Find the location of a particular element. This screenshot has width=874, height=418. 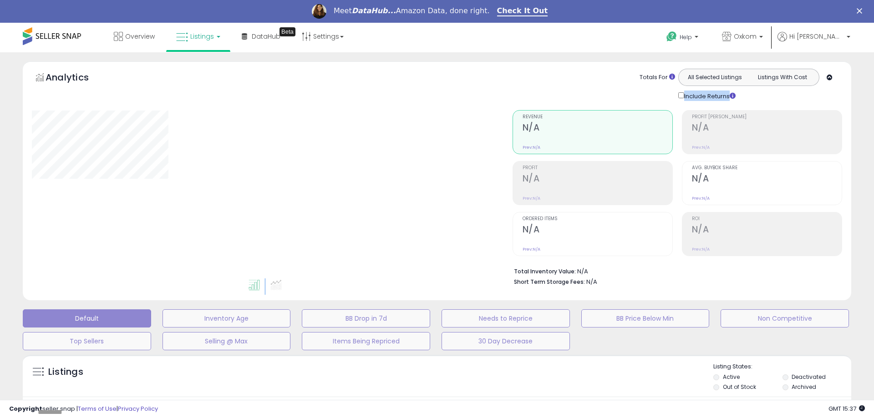

span: Ordered Items is located at coordinates (597, 219).